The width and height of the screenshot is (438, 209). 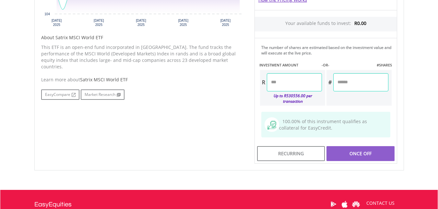 What do you see at coordinates (384, 65) in the screenshot?
I see `label: #SHARES` at bounding box center [384, 65].